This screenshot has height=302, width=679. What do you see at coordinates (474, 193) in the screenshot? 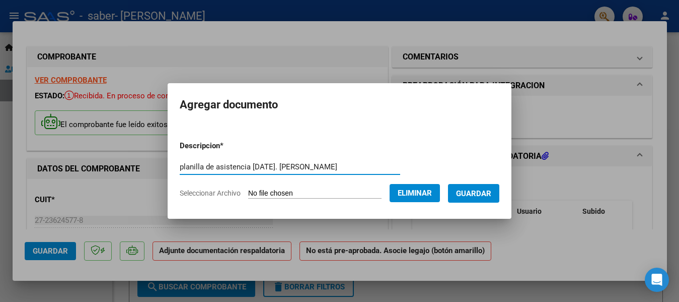
I see `button: Guardar` at bounding box center [474, 193].